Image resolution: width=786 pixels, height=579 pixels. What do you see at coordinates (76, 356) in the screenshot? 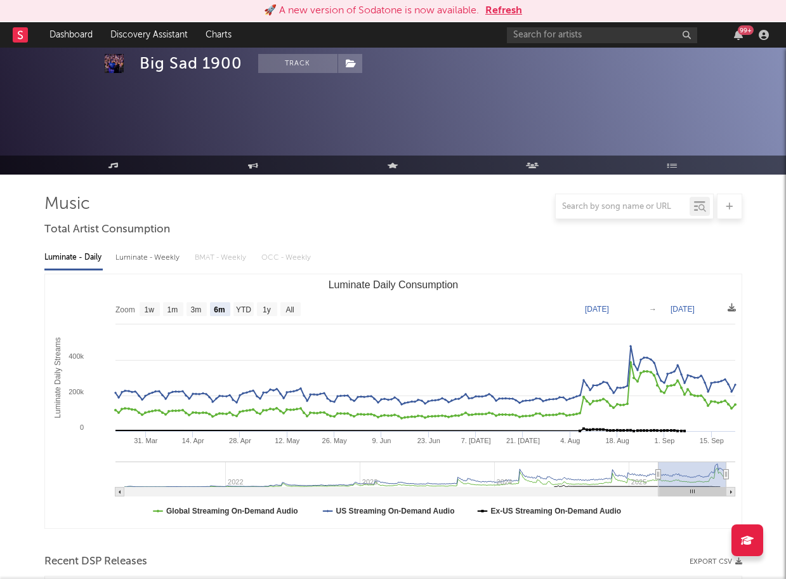
I see `text: 400k` at bounding box center [76, 356].